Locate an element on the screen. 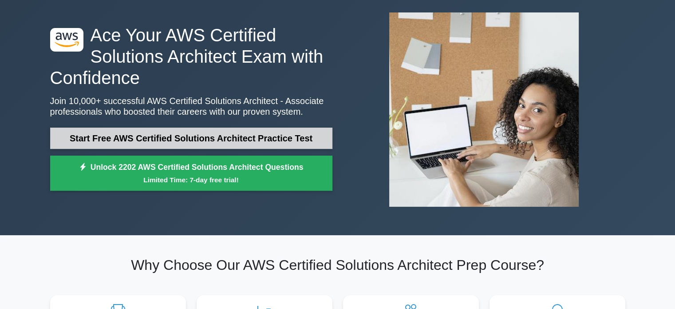  p: Join 10,000+ successful AWS Certified Solutions Architect - Associate professionals who boosted t... is located at coordinates (191, 106).